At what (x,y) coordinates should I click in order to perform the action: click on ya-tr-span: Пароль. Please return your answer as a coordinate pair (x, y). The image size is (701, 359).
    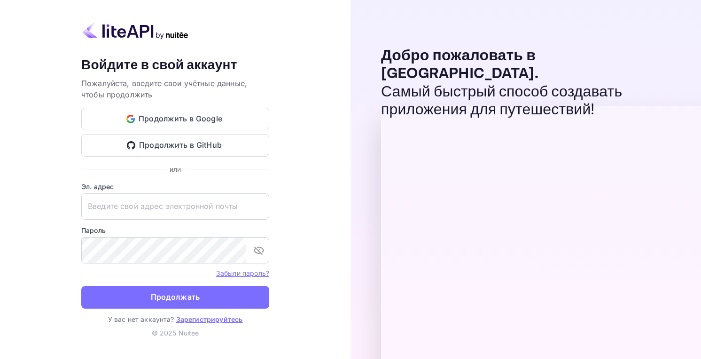
    Looking at the image, I should click on (94, 230).